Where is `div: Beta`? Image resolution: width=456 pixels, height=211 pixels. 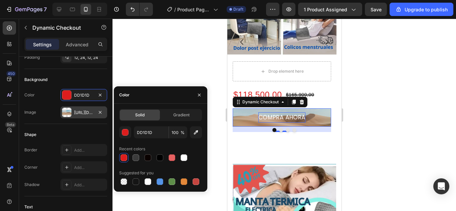 div: Beta is located at coordinates (10, 125).